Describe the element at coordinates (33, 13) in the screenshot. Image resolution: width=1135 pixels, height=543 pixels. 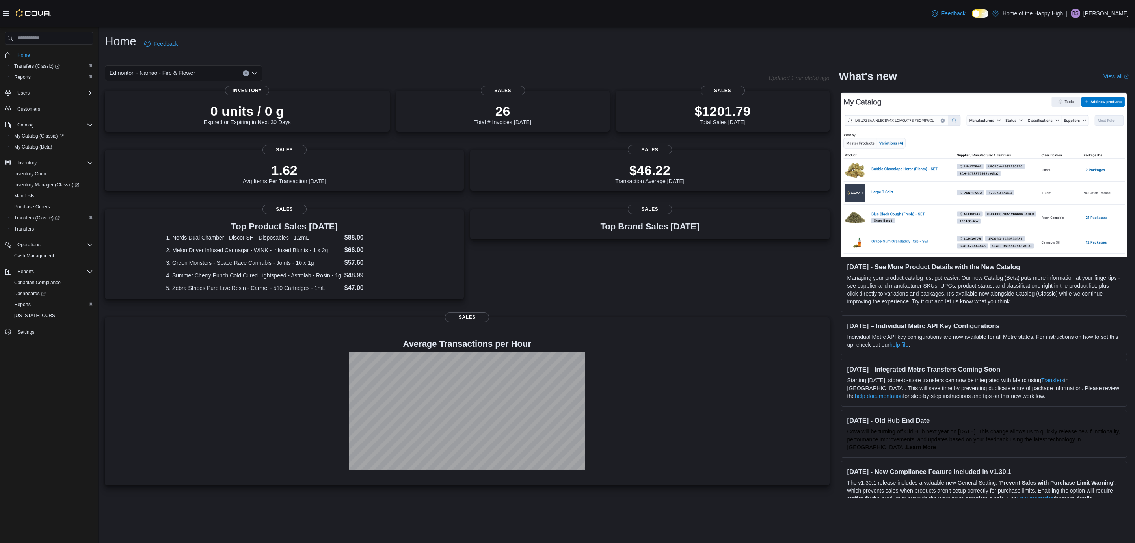
I see `img: Cova` at that location.